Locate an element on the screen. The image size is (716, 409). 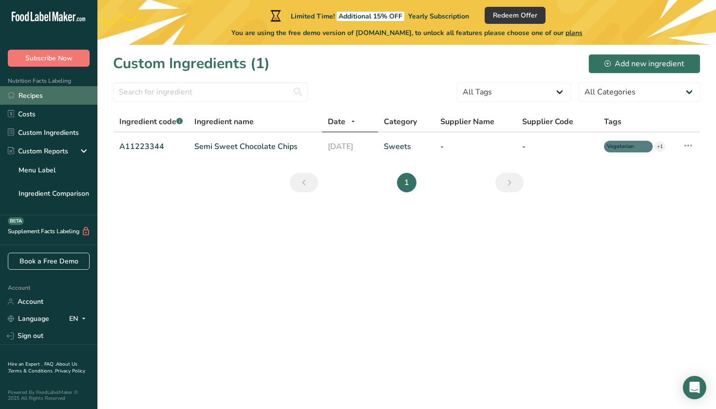
a: Next is located at coordinates (510, 183).